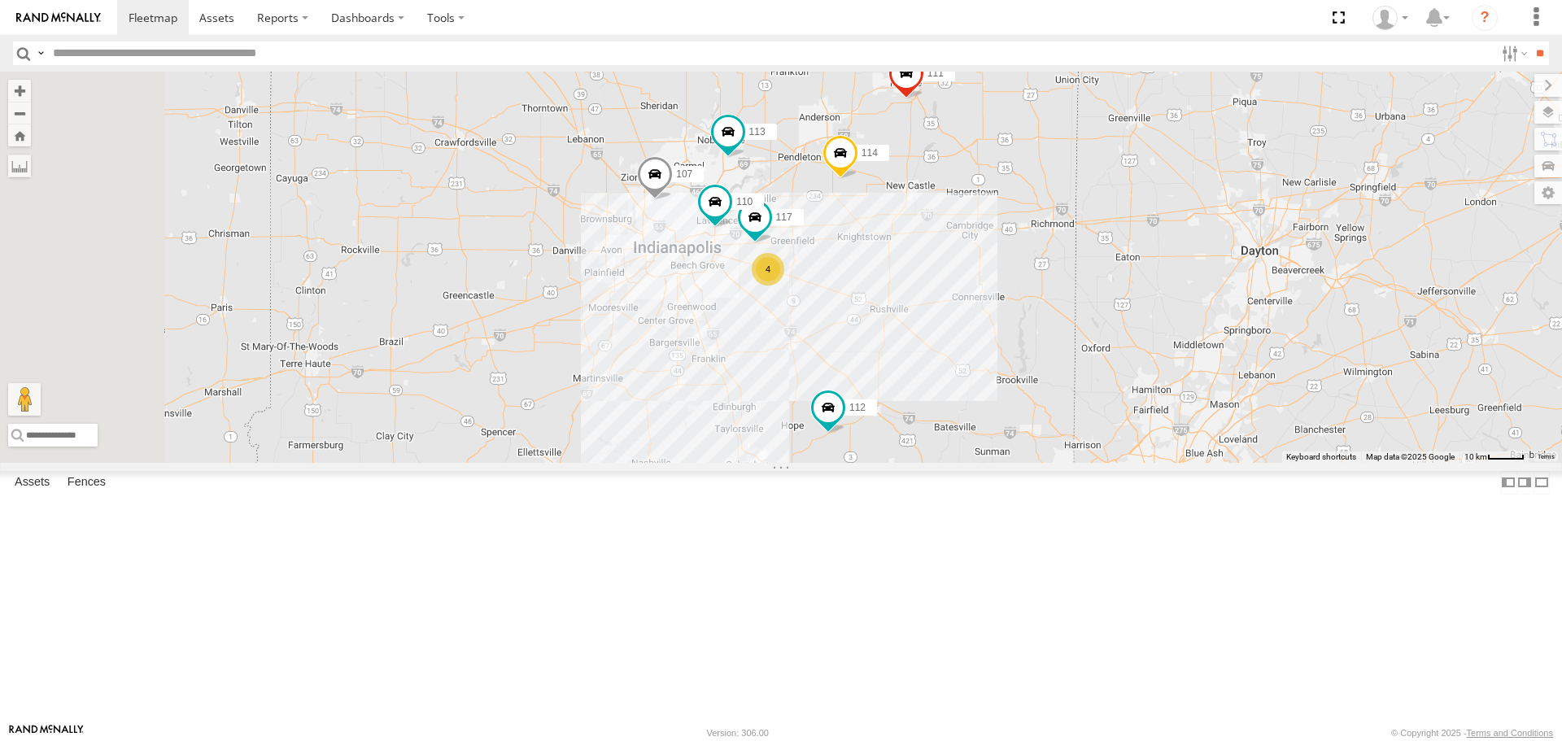  Describe the element at coordinates (1494, 457) in the screenshot. I see `button: Map Scale: 10 km per 42 pixels` at that location.